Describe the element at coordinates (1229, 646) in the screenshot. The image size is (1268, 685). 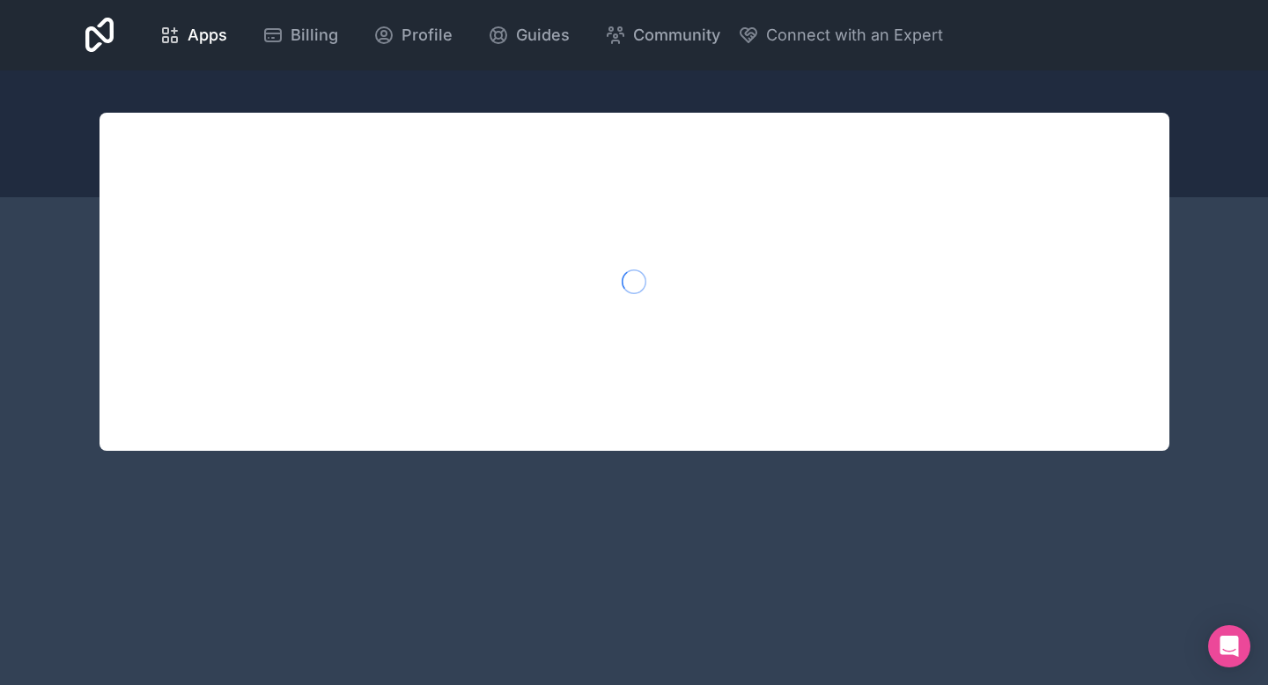
I see `div: Open Intercom Messenger` at that location.